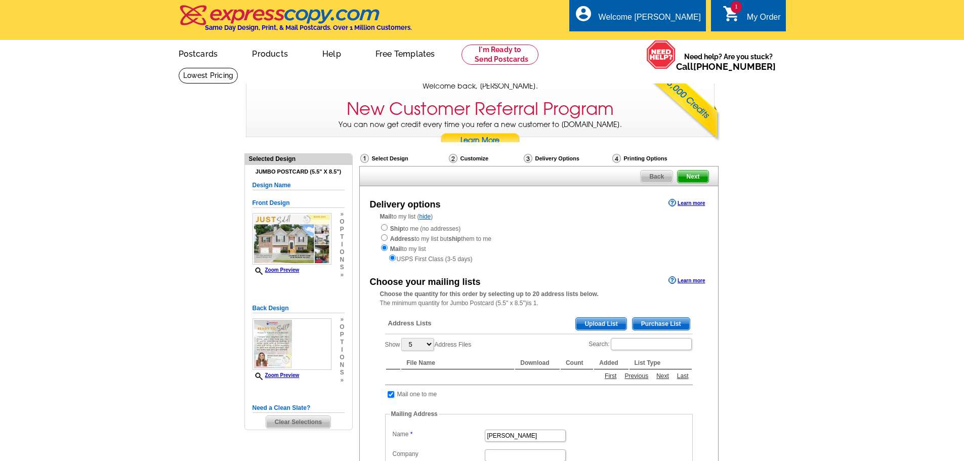  What do you see at coordinates (661, 55) in the screenshot?
I see `img: help` at bounding box center [661, 55].